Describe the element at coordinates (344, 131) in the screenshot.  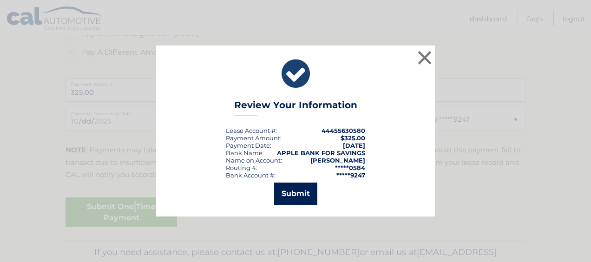
I see `strong: 44455630580` at that location.